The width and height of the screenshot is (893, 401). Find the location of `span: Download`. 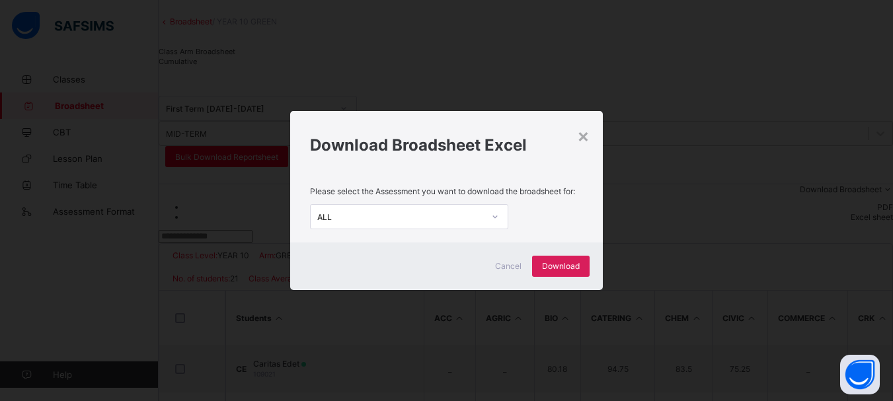

span: Download is located at coordinates (560, 266).